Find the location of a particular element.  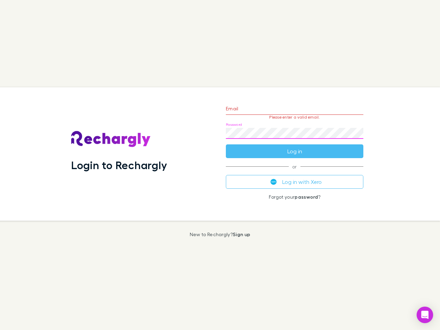

h1: Login to Rechargly is located at coordinates (119, 165).